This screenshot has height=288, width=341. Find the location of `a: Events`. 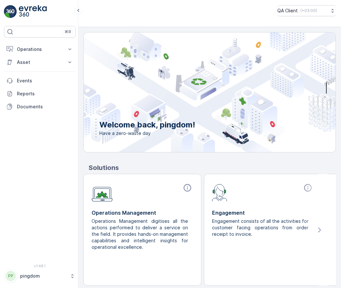

a: Events is located at coordinates (40, 81).